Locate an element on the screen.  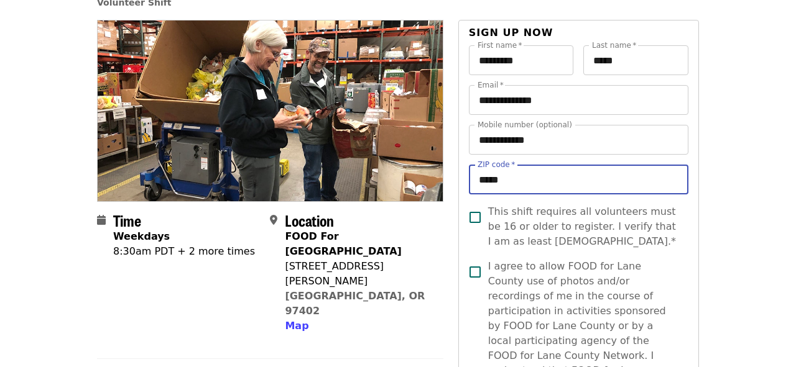
i: map-marker-alt icon is located at coordinates (274, 220).